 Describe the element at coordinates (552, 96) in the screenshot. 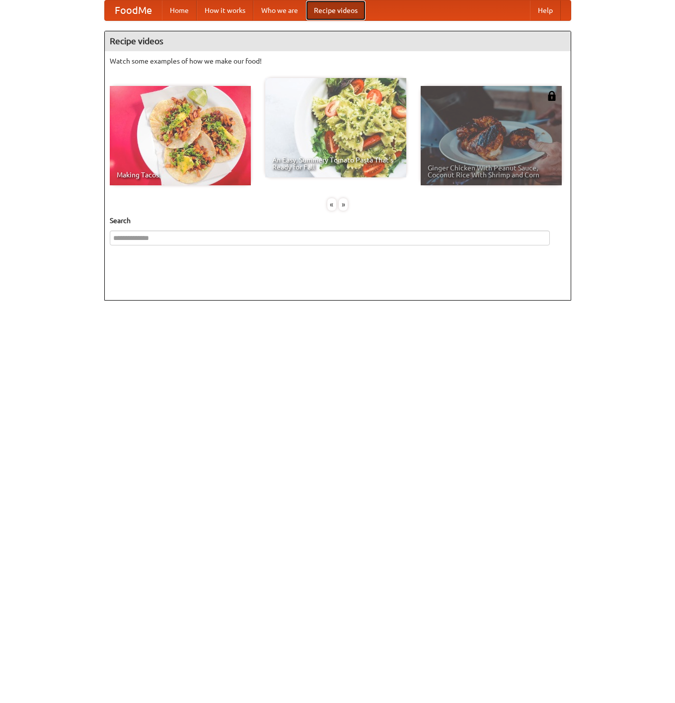

I see `img: 483408.png` at that location.